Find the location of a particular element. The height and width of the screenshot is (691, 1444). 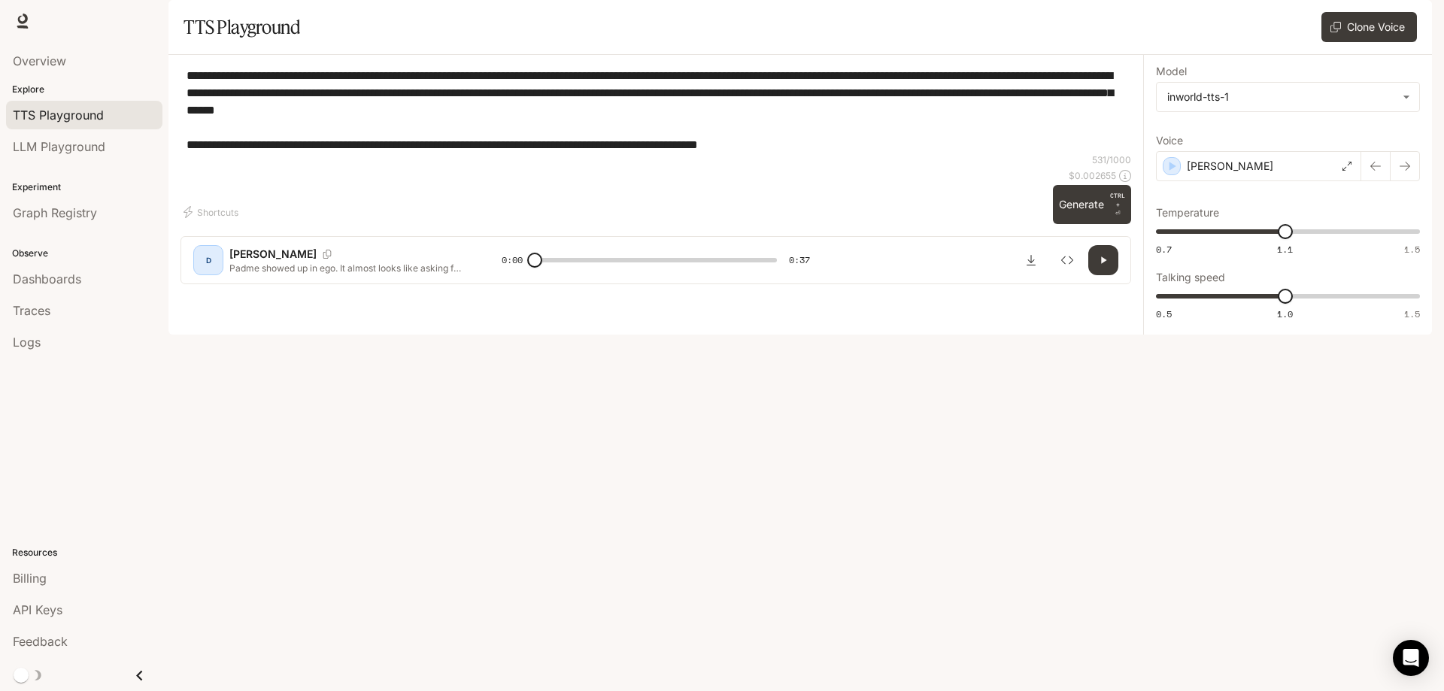

span: 0.7 is located at coordinates (1164, 249).